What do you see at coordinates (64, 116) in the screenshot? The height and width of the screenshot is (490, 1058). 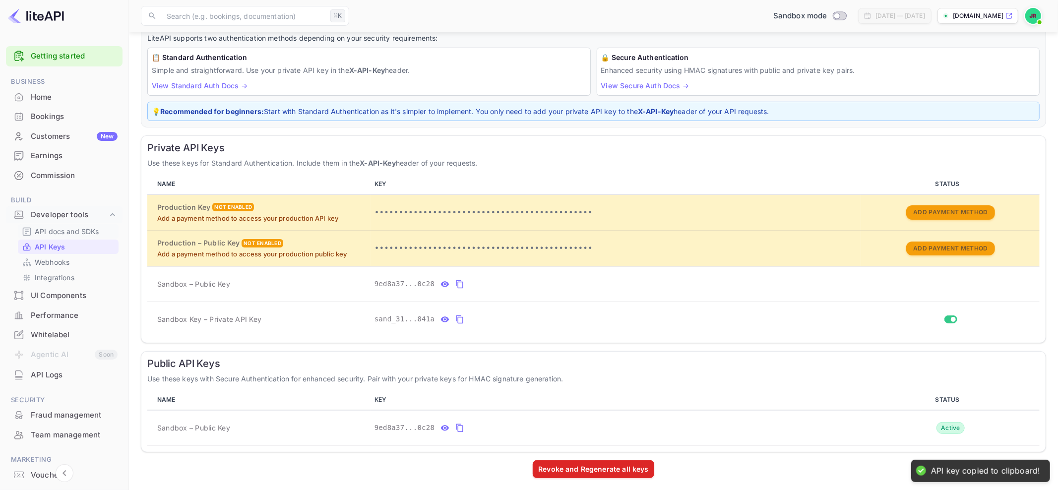 I see `a: Bookings` at bounding box center [64, 116].